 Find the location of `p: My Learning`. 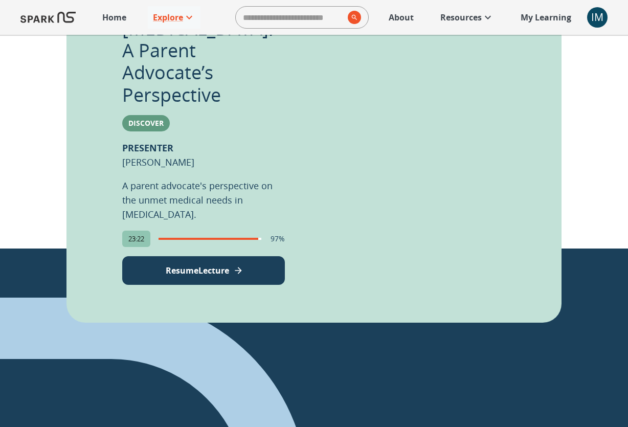

p: My Learning is located at coordinates (545, 17).